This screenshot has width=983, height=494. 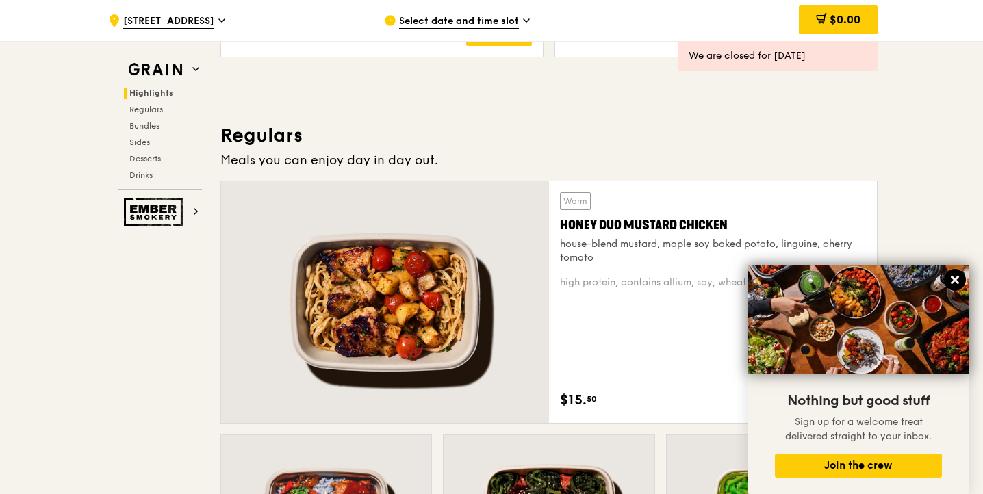 What do you see at coordinates (141, 175) in the screenshot?
I see `span: Drinks` at bounding box center [141, 175].